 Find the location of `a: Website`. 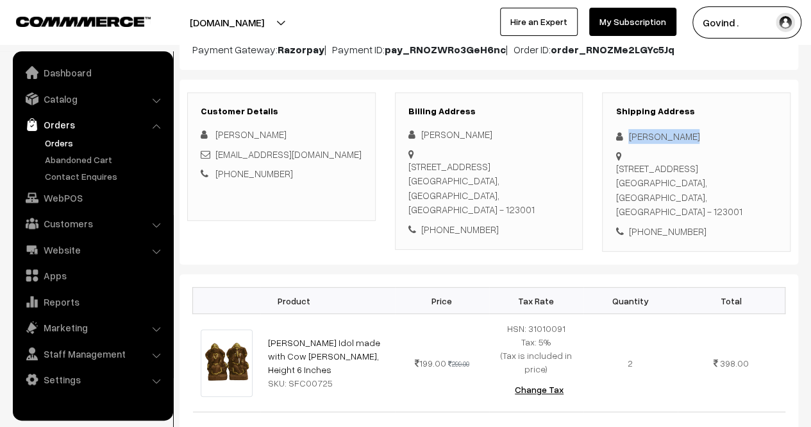

a: Website is located at coordinates (92, 249).